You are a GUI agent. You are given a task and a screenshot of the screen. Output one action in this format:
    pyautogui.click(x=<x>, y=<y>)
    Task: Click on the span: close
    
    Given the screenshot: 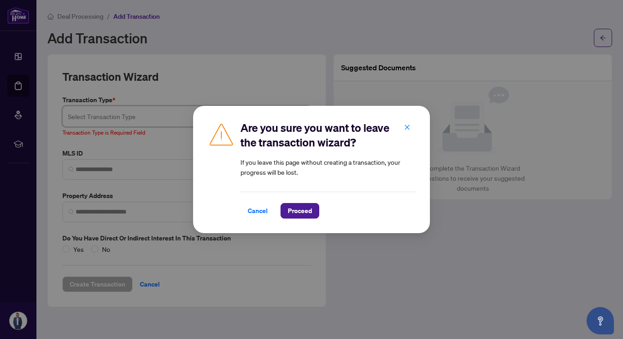 What is the action you would take?
    pyautogui.click(x=407, y=127)
    